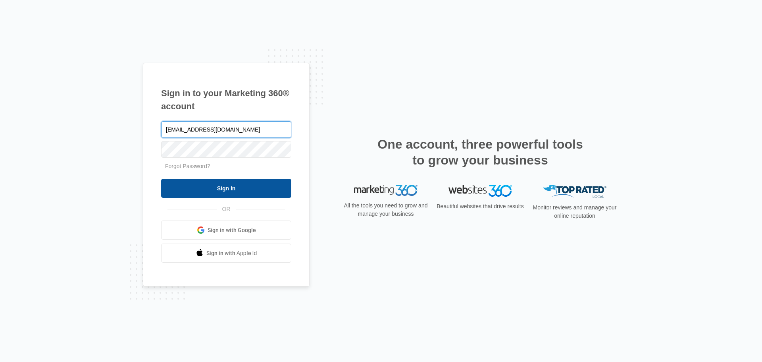 The width and height of the screenshot is (762, 362). I want to click on a: Sign in with Apple Id, so click(226, 253).